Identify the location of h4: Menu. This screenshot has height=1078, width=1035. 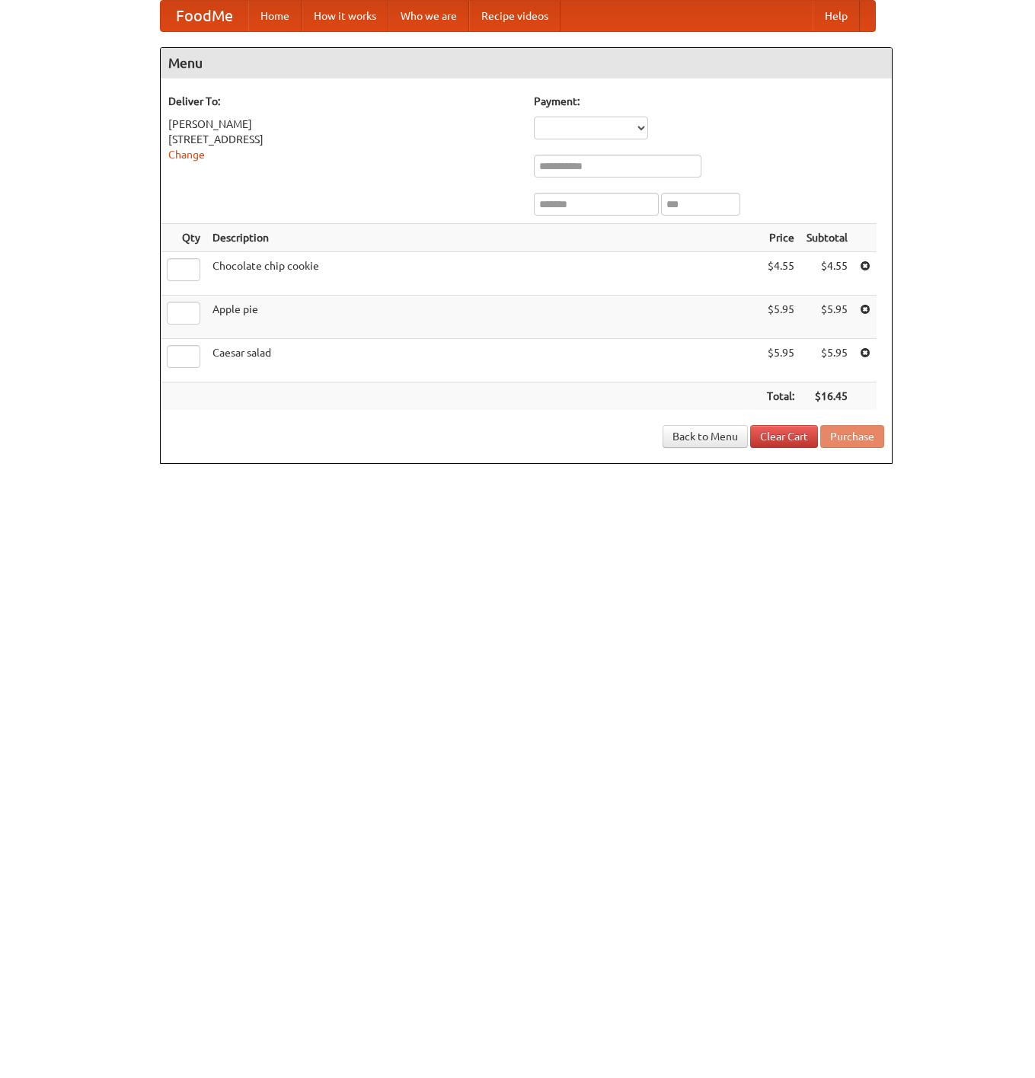
(526, 63).